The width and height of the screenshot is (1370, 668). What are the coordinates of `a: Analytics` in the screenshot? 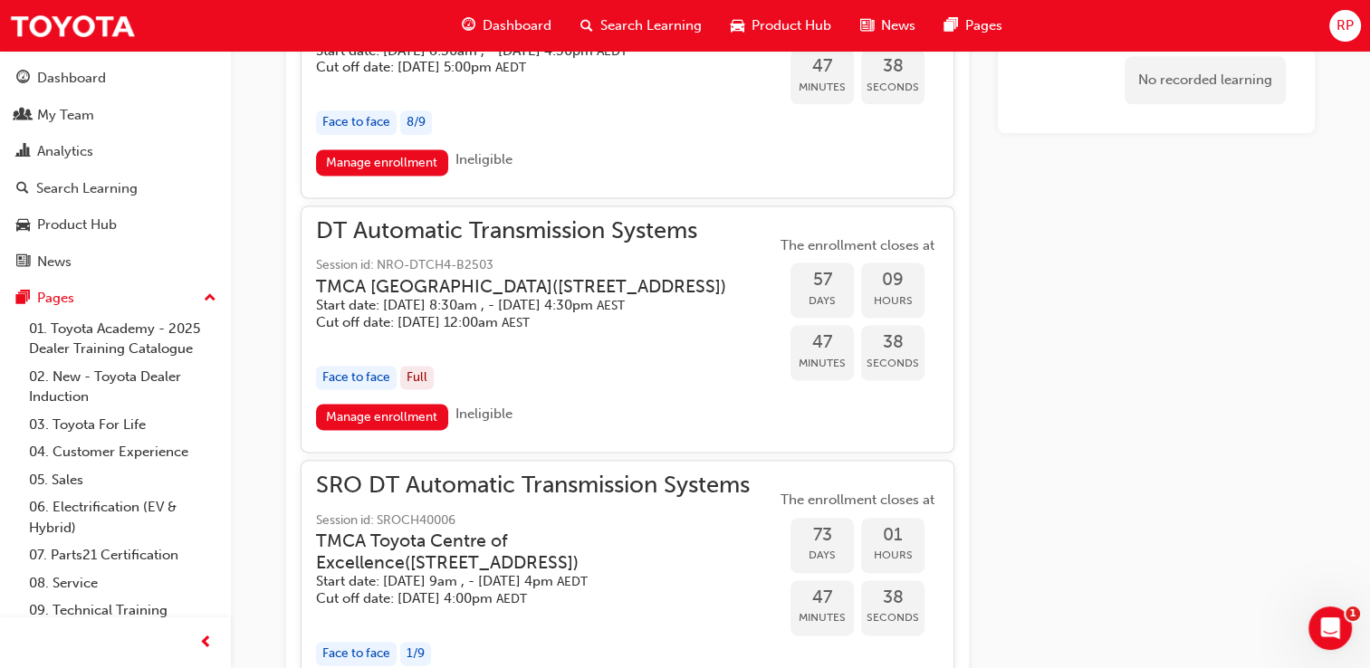 It's located at (115, 151).